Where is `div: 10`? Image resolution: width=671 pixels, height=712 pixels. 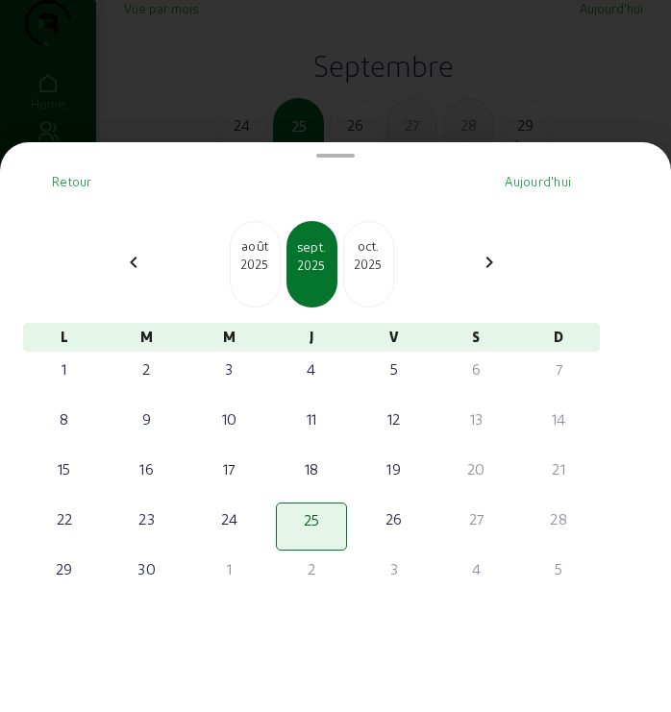 div: 10 is located at coordinates (229, 419).